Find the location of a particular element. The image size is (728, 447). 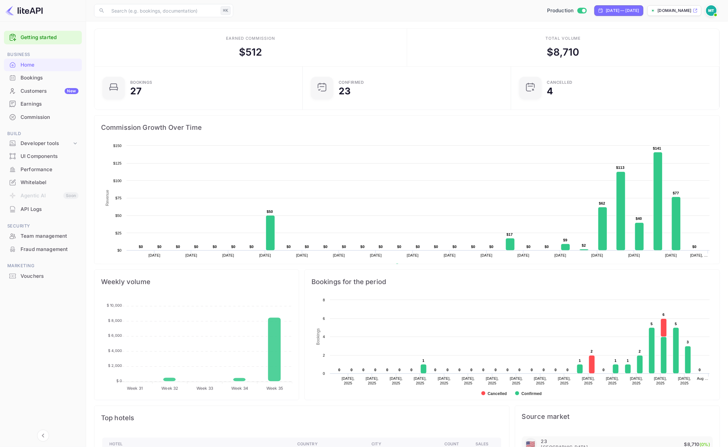

a: Whitelabel is located at coordinates (43, 182).